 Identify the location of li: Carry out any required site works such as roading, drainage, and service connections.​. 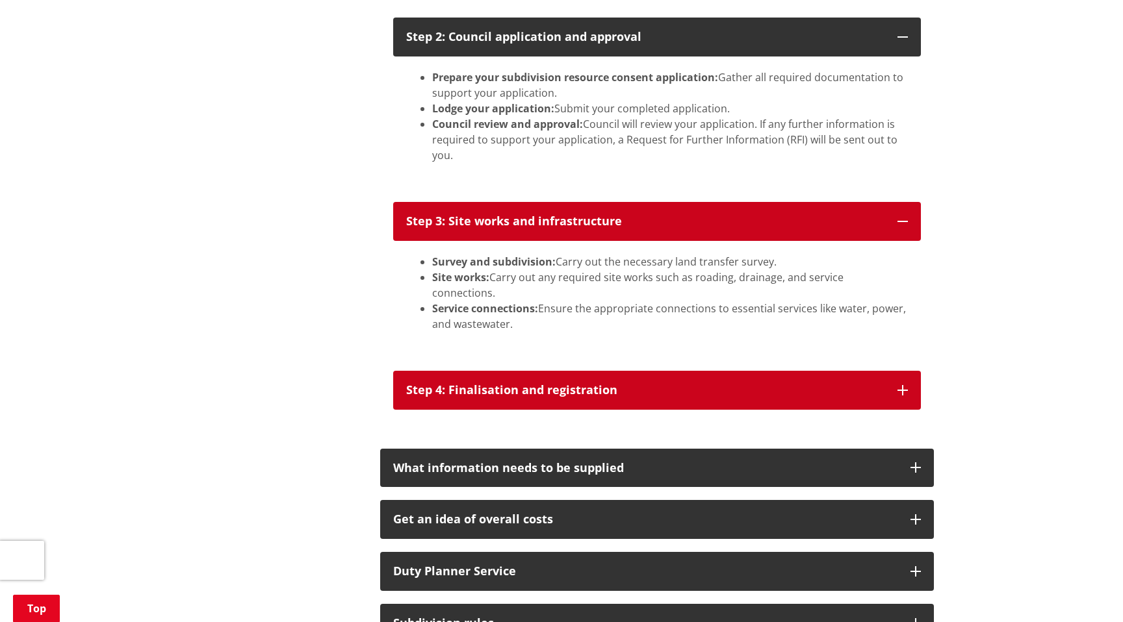
(670, 285).